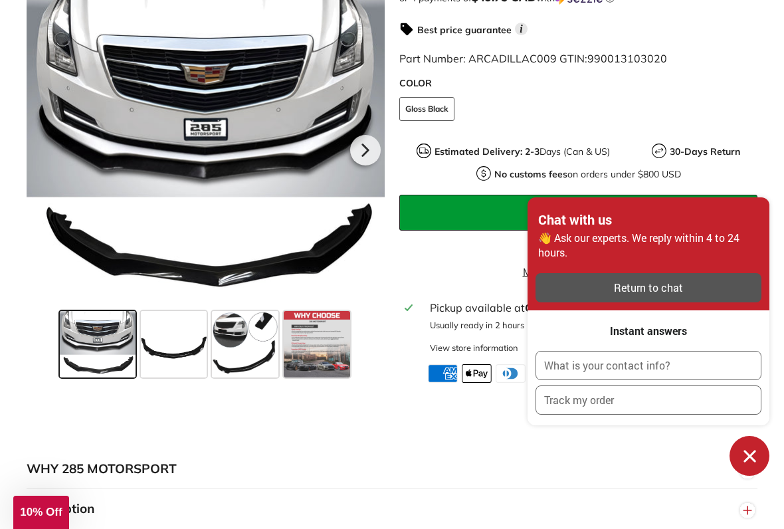  I want to click on label: COLOR, so click(578, 83).